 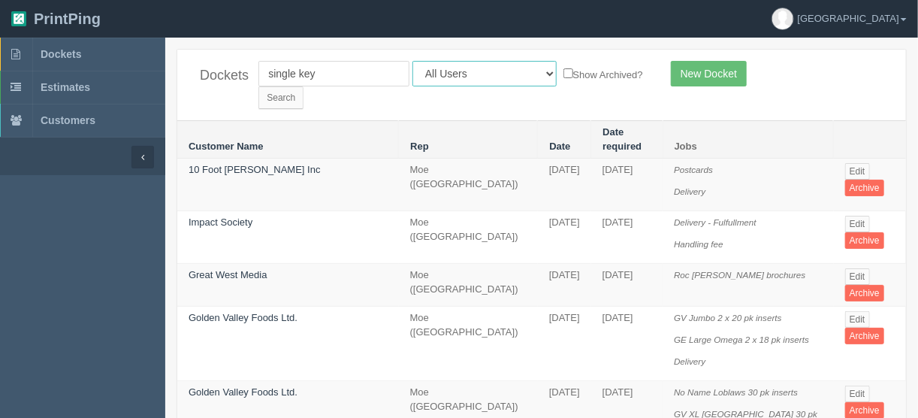 What do you see at coordinates (65, 87) in the screenshot?
I see `span: Estimates` at bounding box center [65, 87].